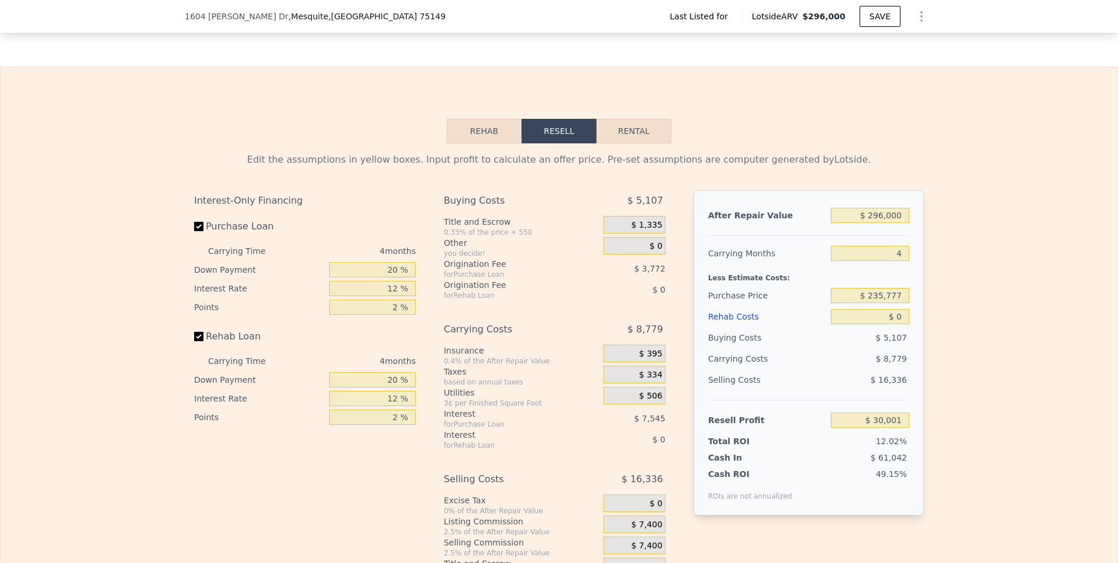 The height and width of the screenshot is (563, 1118). What do you see at coordinates (651, 375) in the screenshot?
I see `span: $ 334` at bounding box center [651, 375].